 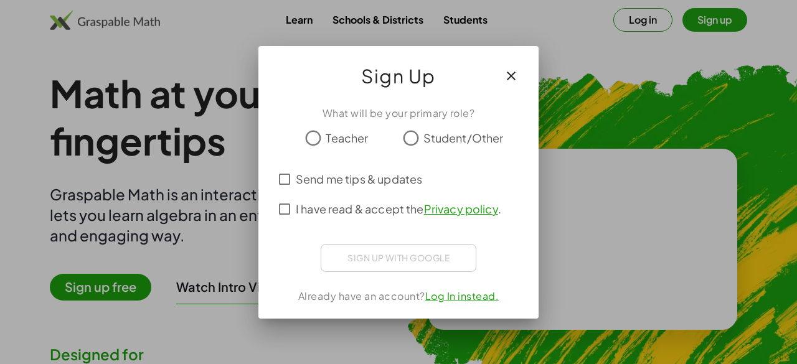 I want to click on span: I have read & accept the ., so click(x=399, y=209).